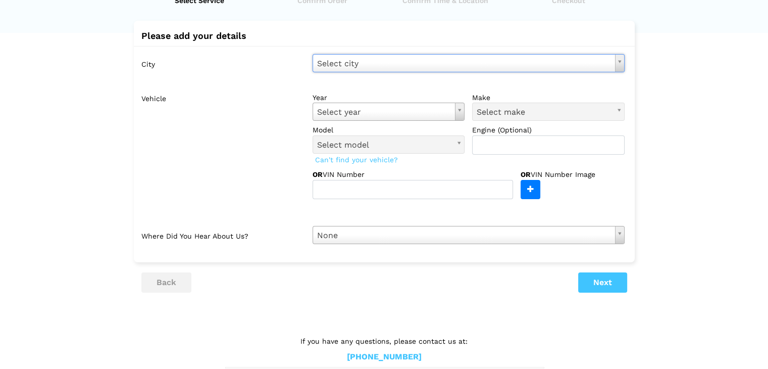 The width and height of the screenshot is (768, 369). Describe the element at coordinates (223, 63) in the screenshot. I see `label: City` at that location.